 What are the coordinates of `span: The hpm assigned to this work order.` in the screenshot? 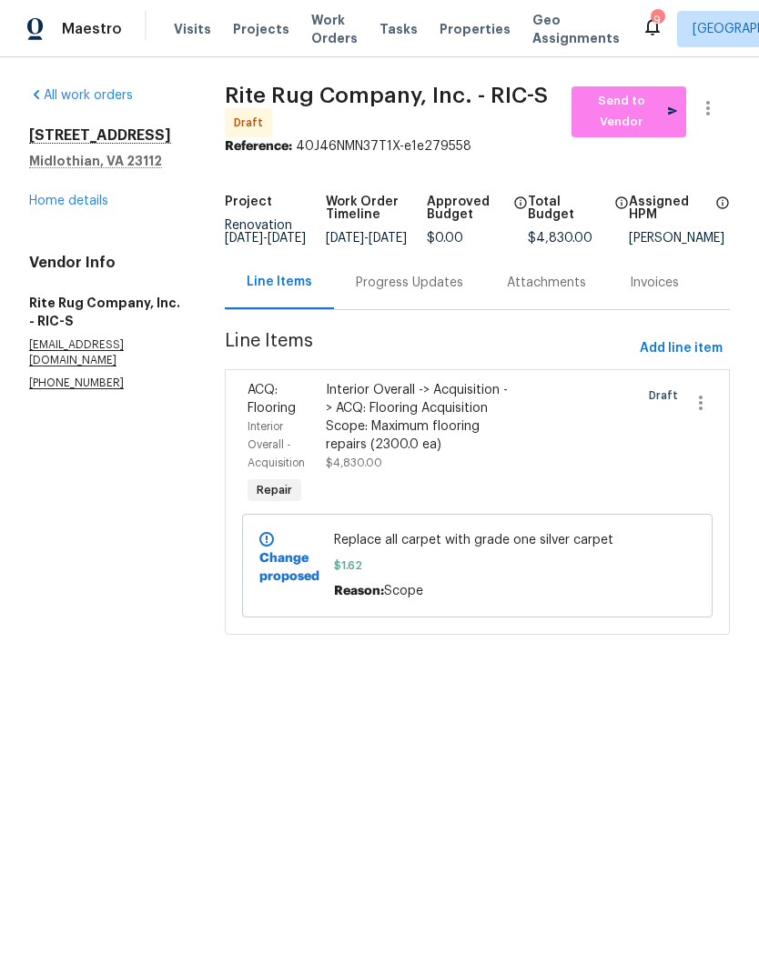 It's located at (722, 214).